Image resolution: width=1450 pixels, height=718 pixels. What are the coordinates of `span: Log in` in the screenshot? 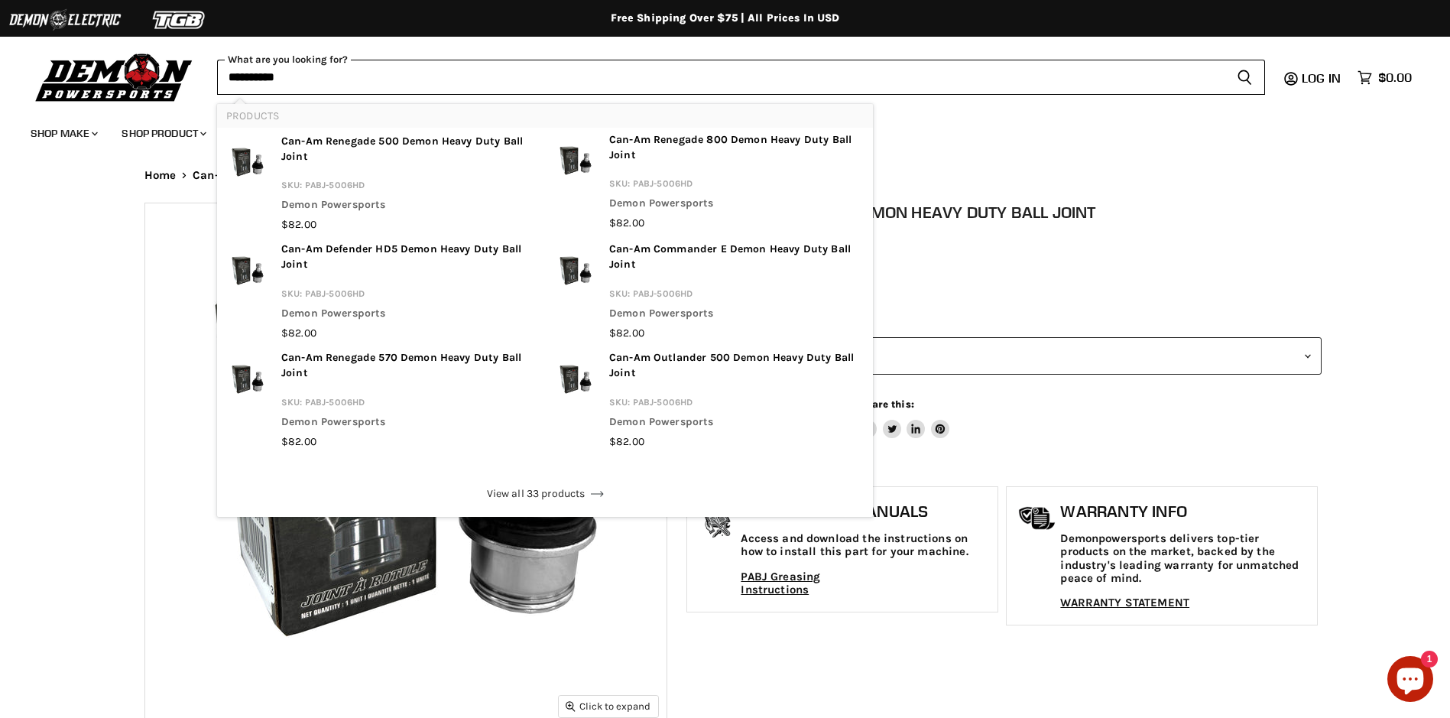 It's located at (1321, 78).